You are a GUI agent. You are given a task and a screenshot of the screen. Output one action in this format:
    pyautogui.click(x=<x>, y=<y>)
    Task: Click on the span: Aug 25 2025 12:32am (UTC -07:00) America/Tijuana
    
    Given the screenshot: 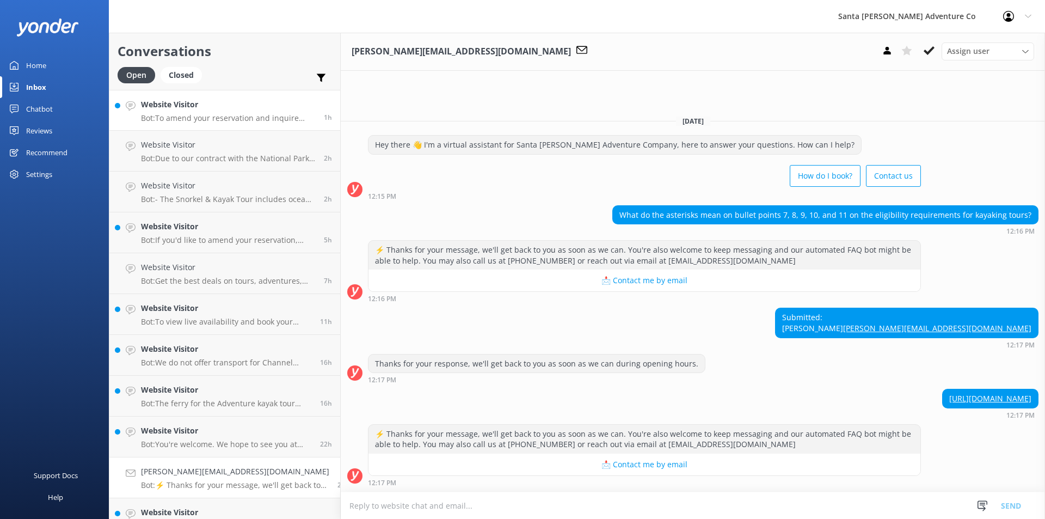 What is the action you would take?
    pyautogui.click(x=326, y=321)
    